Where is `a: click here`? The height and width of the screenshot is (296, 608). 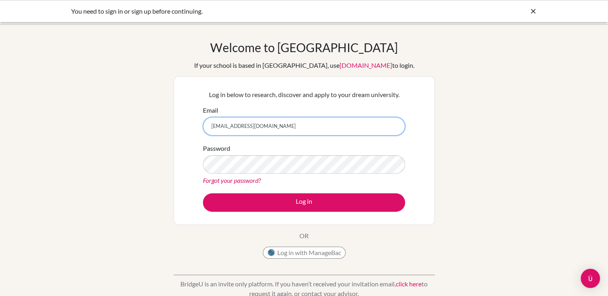 a: click here is located at coordinates (408, 284).